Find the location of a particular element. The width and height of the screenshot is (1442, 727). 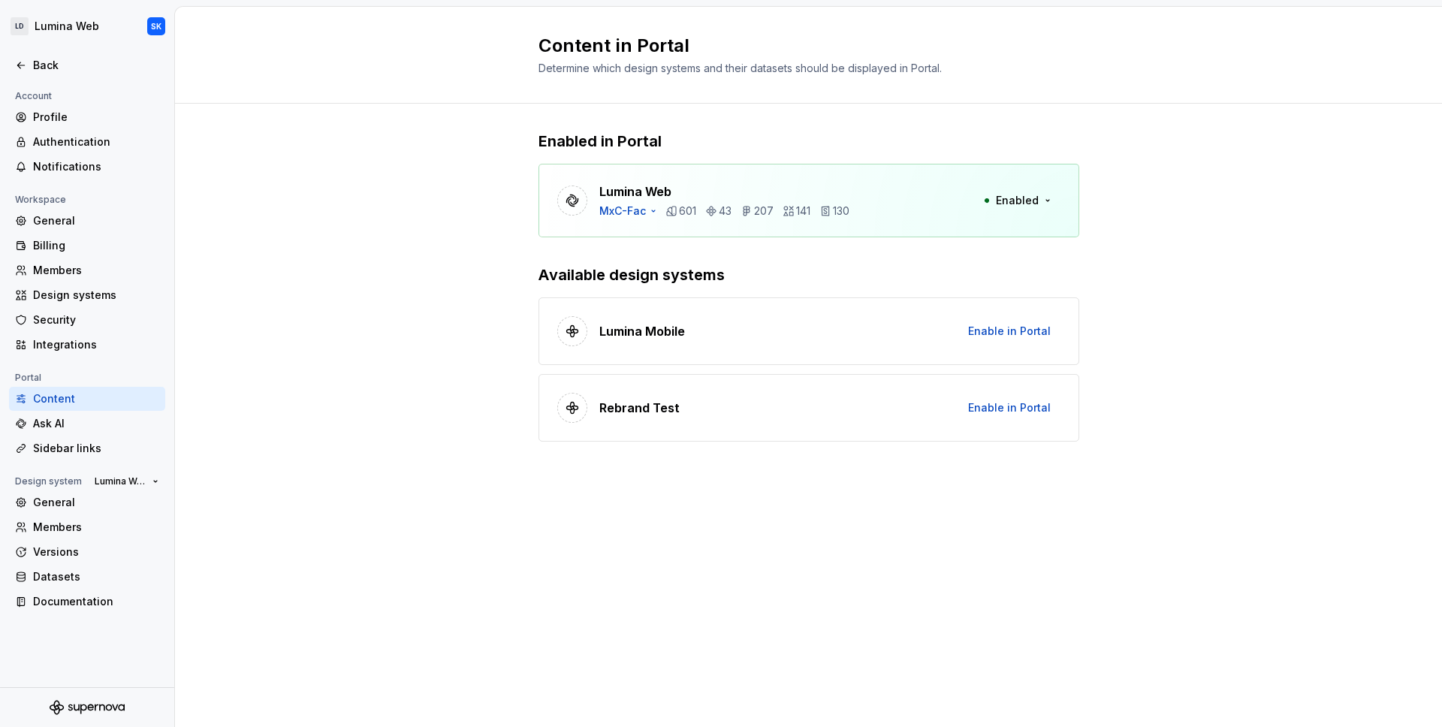

p: 141 is located at coordinates (803, 211).